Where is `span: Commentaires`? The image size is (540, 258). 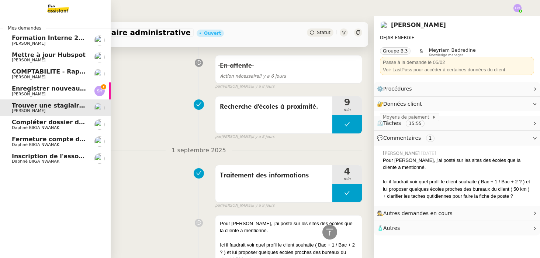 span: Commentaires is located at coordinates (402, 138).